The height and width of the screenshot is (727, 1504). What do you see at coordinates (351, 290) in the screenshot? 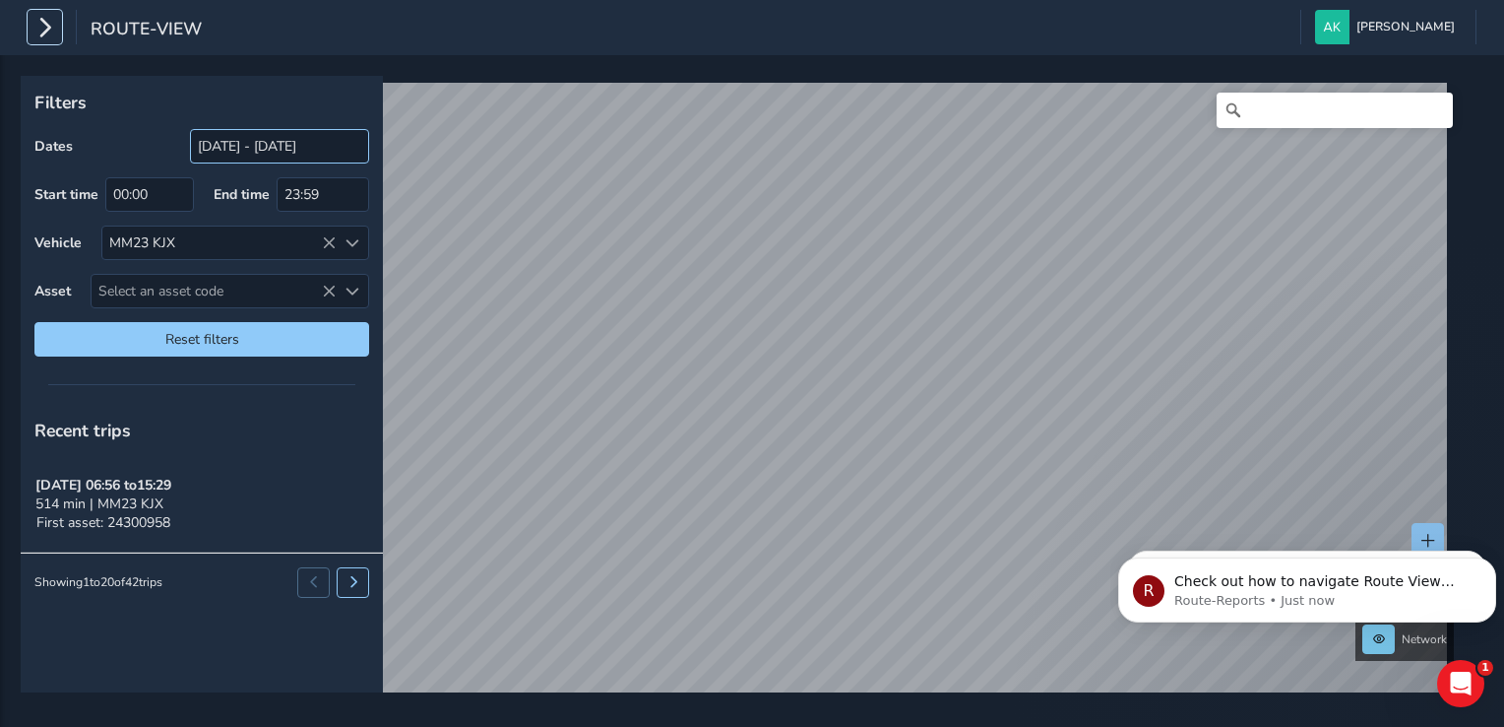
I see `div: Select an asset code` at bounding box center [351, 290].